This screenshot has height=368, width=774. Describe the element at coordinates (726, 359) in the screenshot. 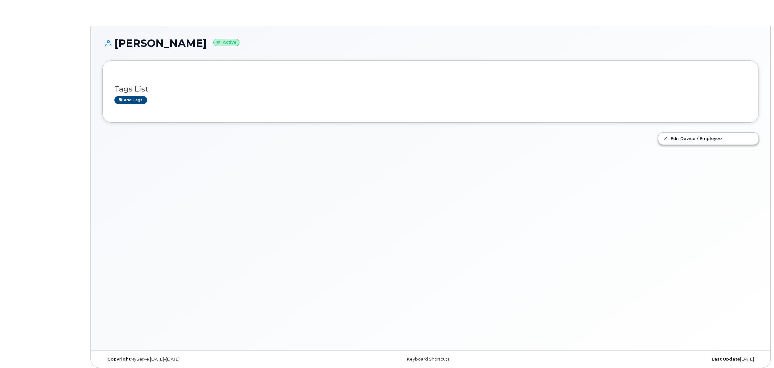

I see `strong: Last Update` at that location.